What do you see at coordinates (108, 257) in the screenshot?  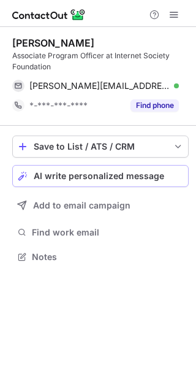 I see `span: Notes` at bounding box center [108, 257].